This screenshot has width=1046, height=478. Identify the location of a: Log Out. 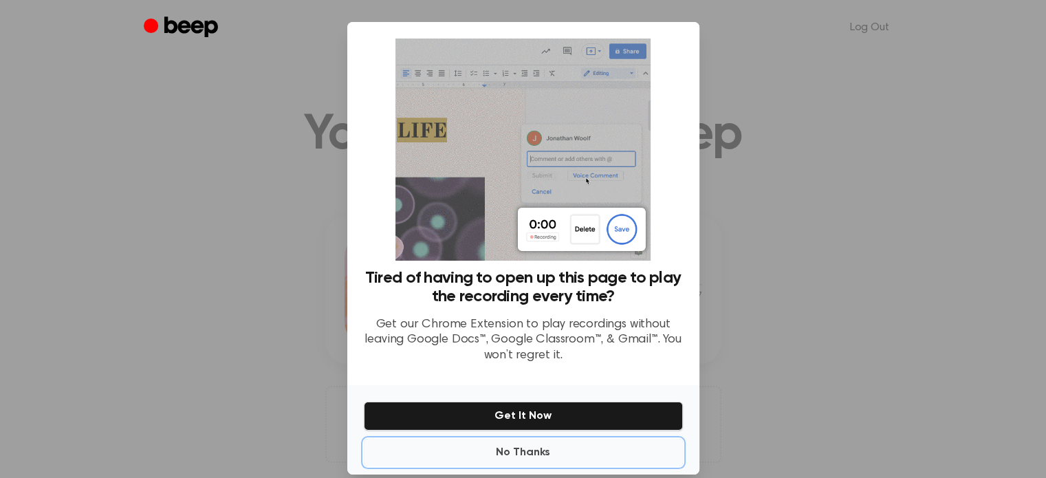
(869, 27).